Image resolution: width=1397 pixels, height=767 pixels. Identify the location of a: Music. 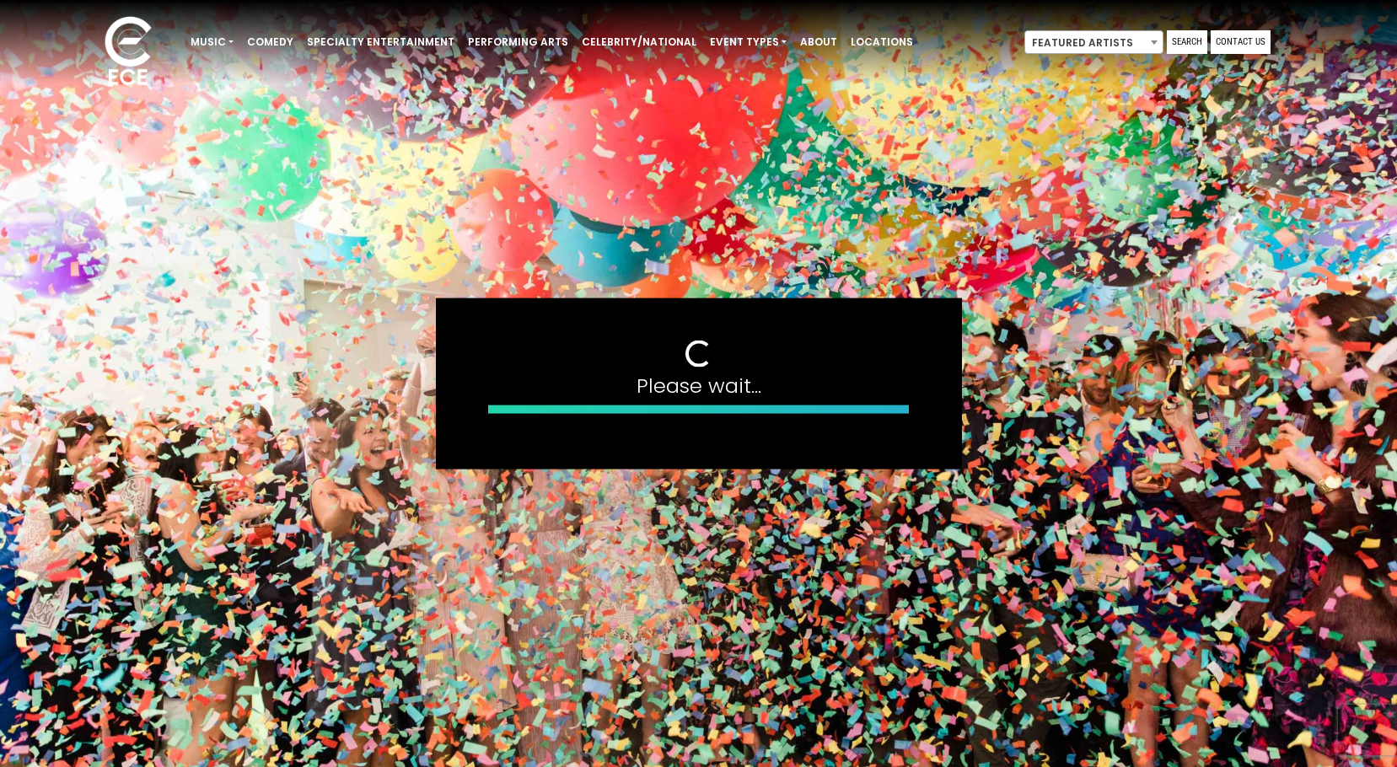
(212, 42).